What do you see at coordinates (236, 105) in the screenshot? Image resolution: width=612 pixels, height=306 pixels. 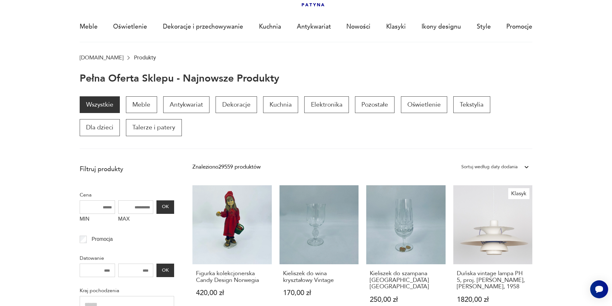 I see `a: Dekoracje` at bounding box center [236, 105].